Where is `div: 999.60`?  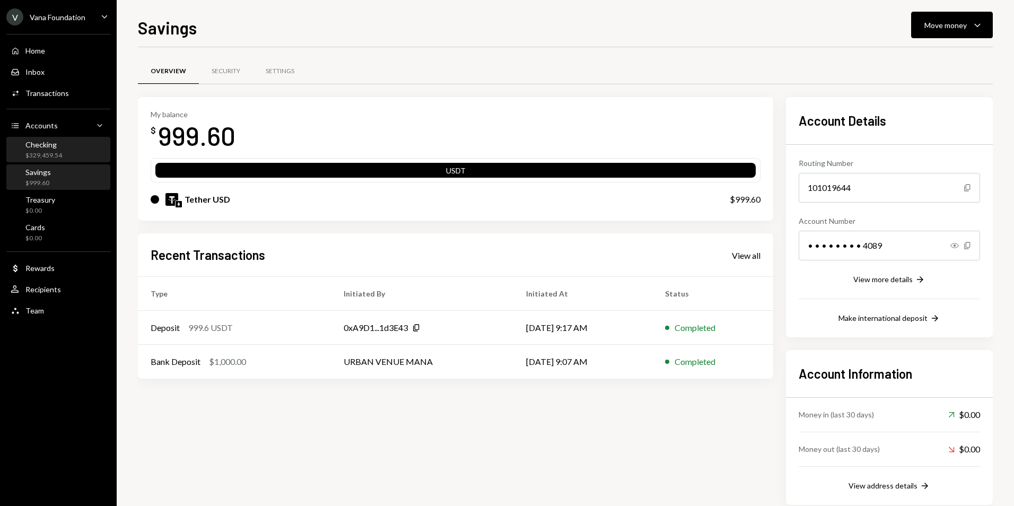
div: 999.60 is located at coordinates (197, 135).